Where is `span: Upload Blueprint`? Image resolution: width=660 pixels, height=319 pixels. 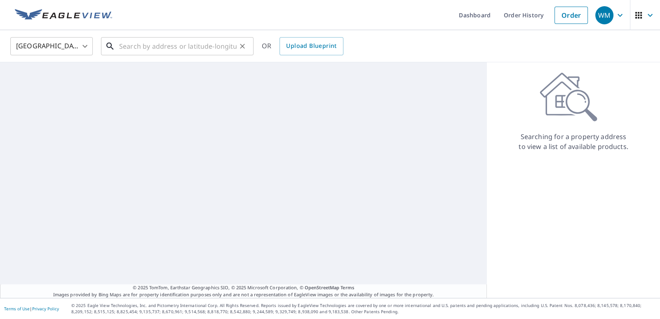 span: Upload Blueprint is located at coordinates (311, 46).